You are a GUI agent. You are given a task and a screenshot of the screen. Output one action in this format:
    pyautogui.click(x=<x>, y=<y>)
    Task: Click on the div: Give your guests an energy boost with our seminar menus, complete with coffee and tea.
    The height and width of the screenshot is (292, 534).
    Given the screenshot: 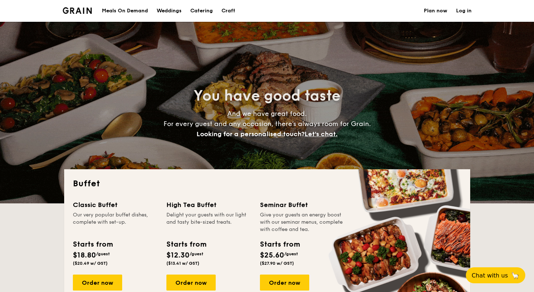 What is the action you would take?
    pyautogui.click(x=302, y=222)
    